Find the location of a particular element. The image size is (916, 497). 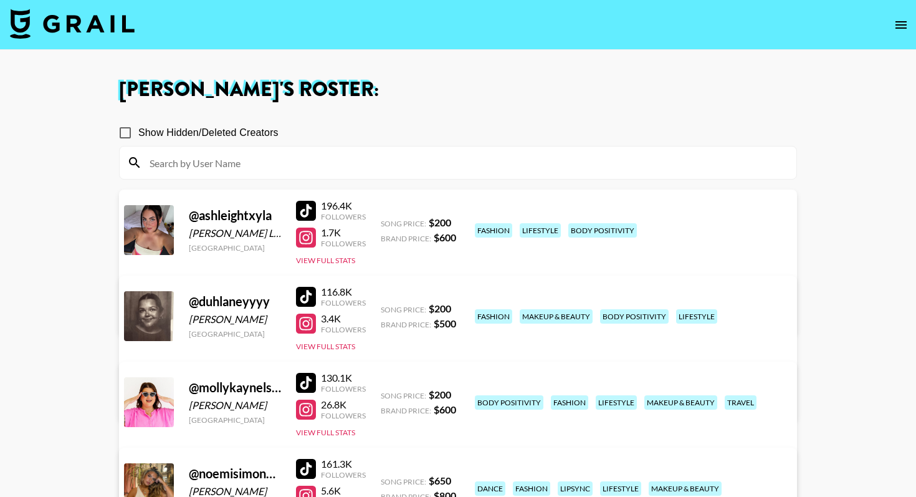

div: 116.8K is located at coordinates (343, 292).